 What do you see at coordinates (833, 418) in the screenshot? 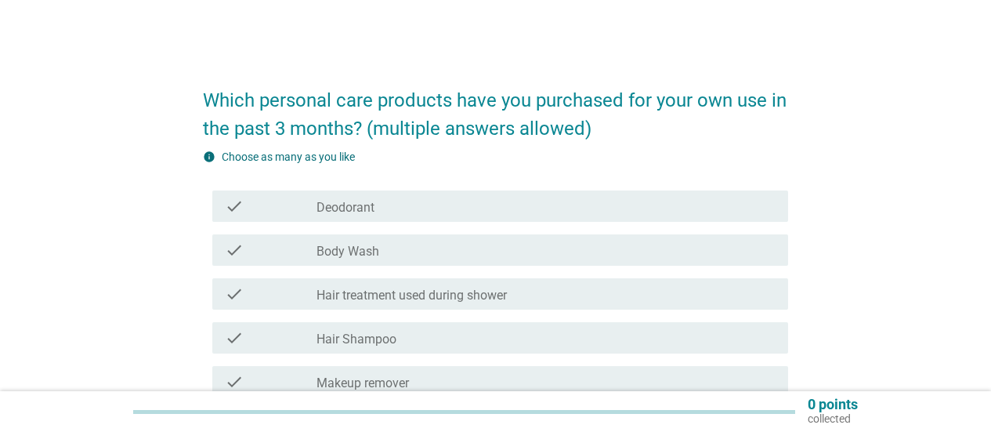
I see `p: collected` at bounding box center [833, 418].